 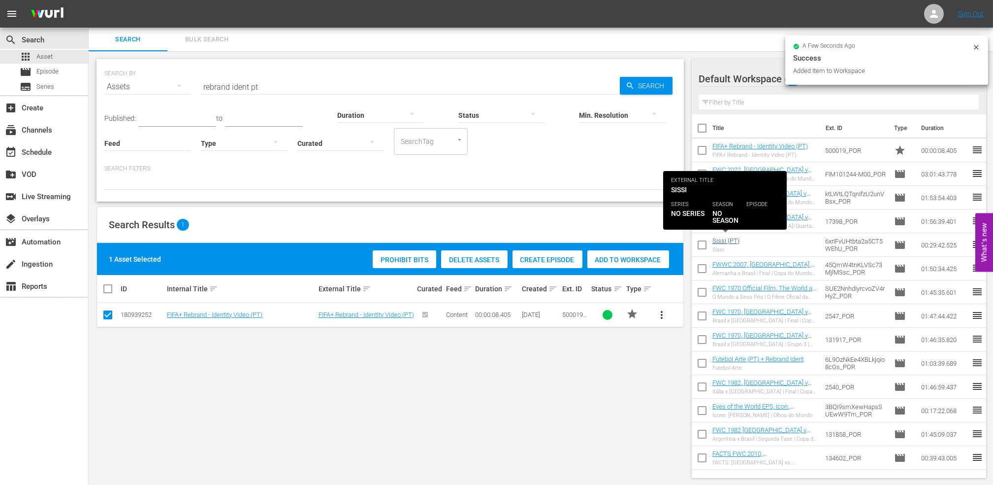 What do you see at coordinates (726, 240) in the screenshot?
I see `a: Sissi (PT)` at bounding box center [726, 240].